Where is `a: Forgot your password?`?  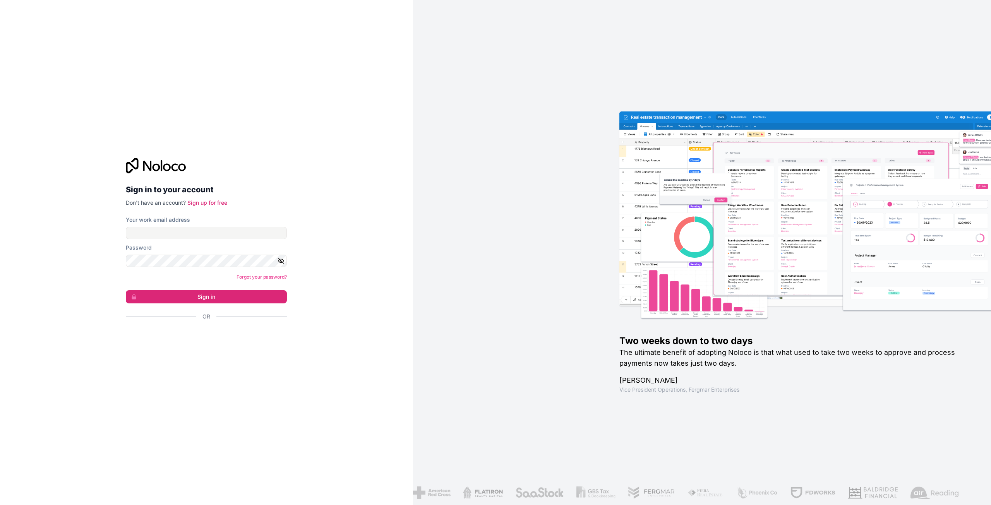
a: Forgot your password? is located at coordinates (262, 277).